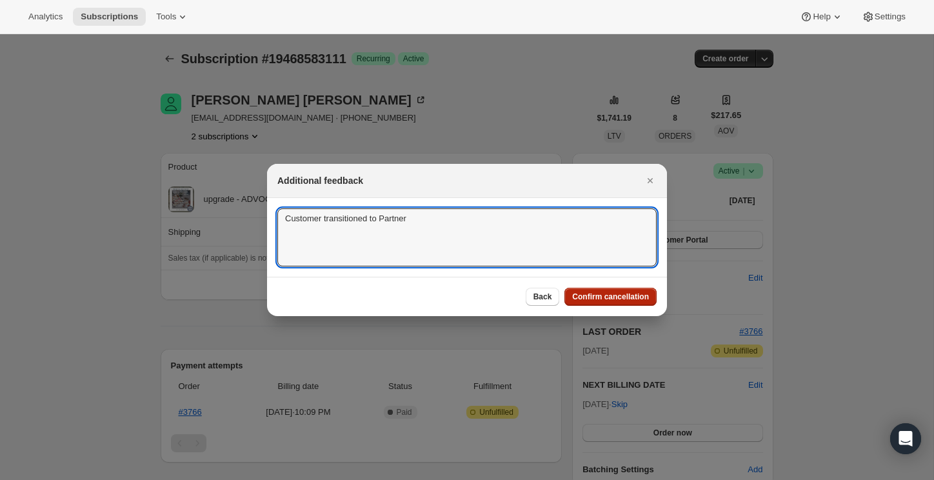 This screenshot has width=934, height=480. Describe the element at coordinates (172, 17) in the screenshot. I see `button: Tools` at that location.